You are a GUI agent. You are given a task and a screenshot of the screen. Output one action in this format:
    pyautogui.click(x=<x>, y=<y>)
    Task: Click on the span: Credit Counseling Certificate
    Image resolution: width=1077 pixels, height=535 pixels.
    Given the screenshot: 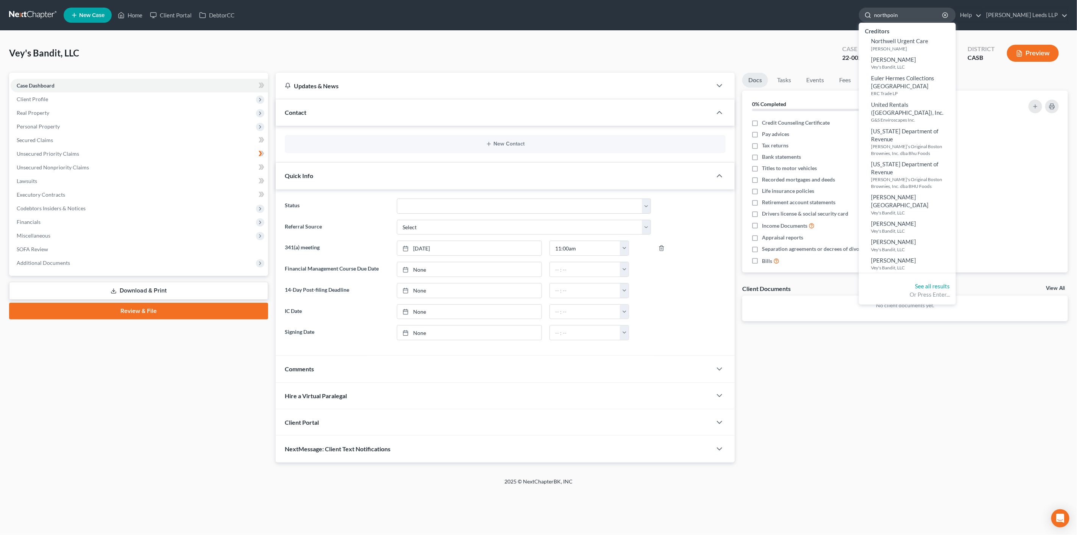 What is the action you would take?
    pyautogui.click(x=796, y=123)
    